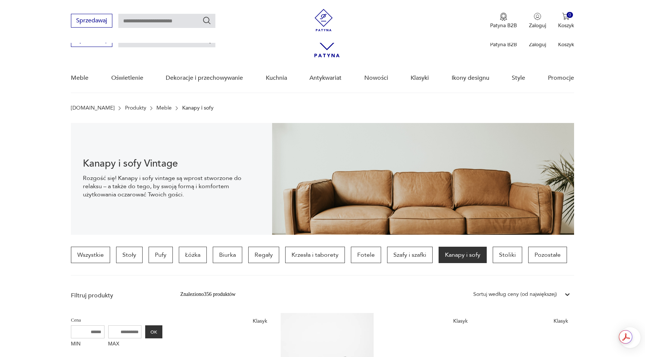 The height and width of the screenshot is (357, 645). I want to click on a: Wszystkie, so click(90, 255).